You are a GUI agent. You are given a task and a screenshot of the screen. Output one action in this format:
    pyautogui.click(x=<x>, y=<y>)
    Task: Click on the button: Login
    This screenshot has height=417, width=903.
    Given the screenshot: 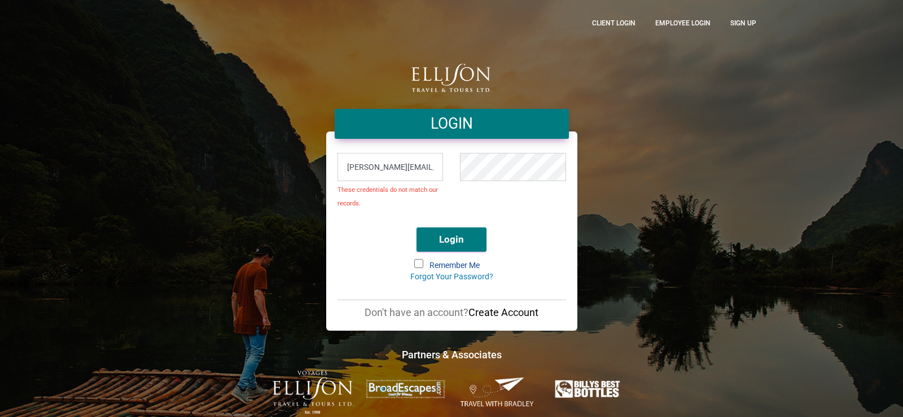 What is the action you would take?
    pyautogui.click(x=452, y=239)
    